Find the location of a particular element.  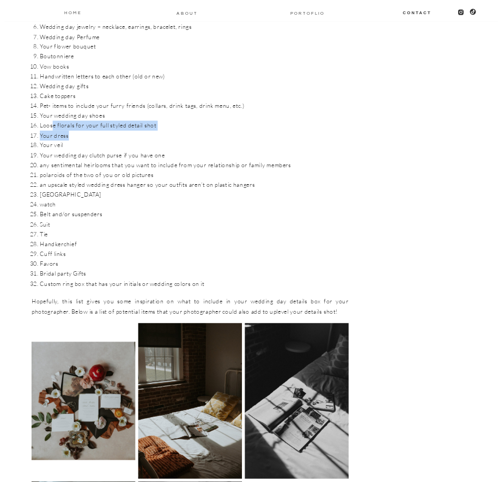

li: Your veil is located at coordinates (194, 145).